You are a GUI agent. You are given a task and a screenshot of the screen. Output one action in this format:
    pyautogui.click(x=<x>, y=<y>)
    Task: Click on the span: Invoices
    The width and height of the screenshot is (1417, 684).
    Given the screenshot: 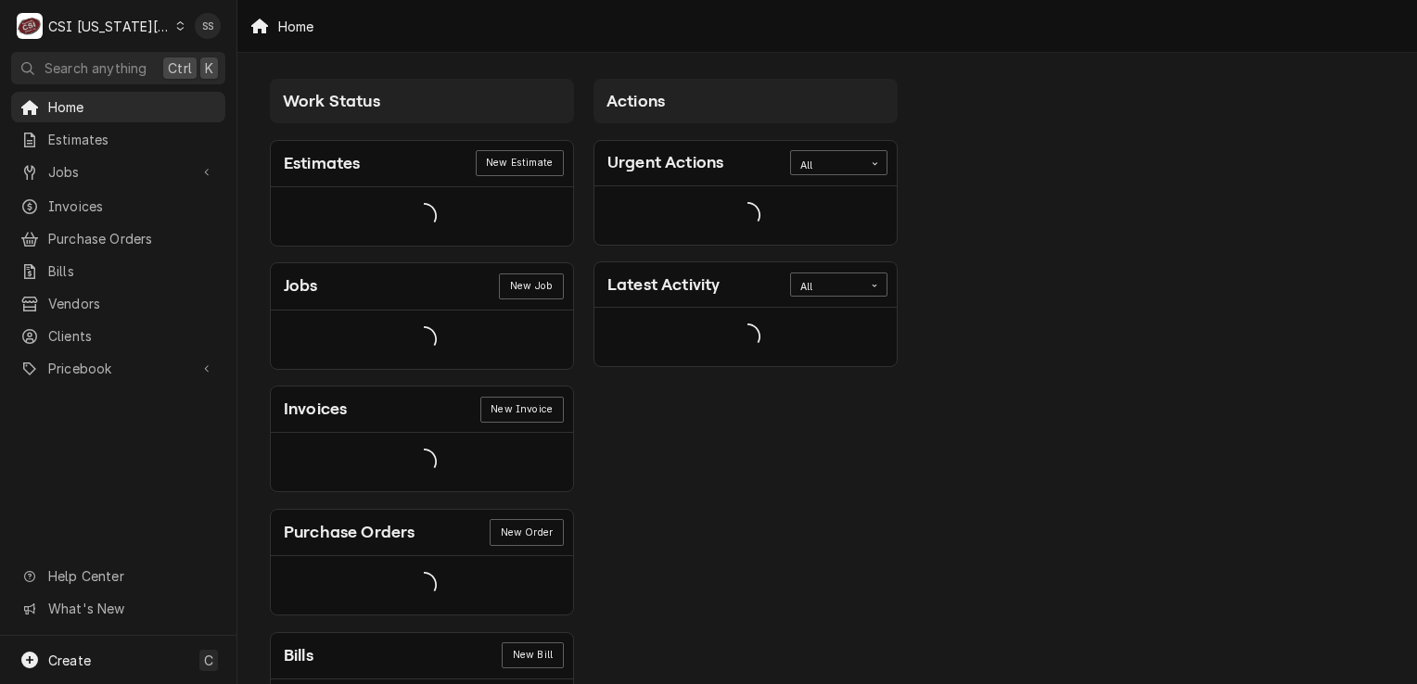 What is the action you would take?
    pyautogui.click(x=132, y=206)
    